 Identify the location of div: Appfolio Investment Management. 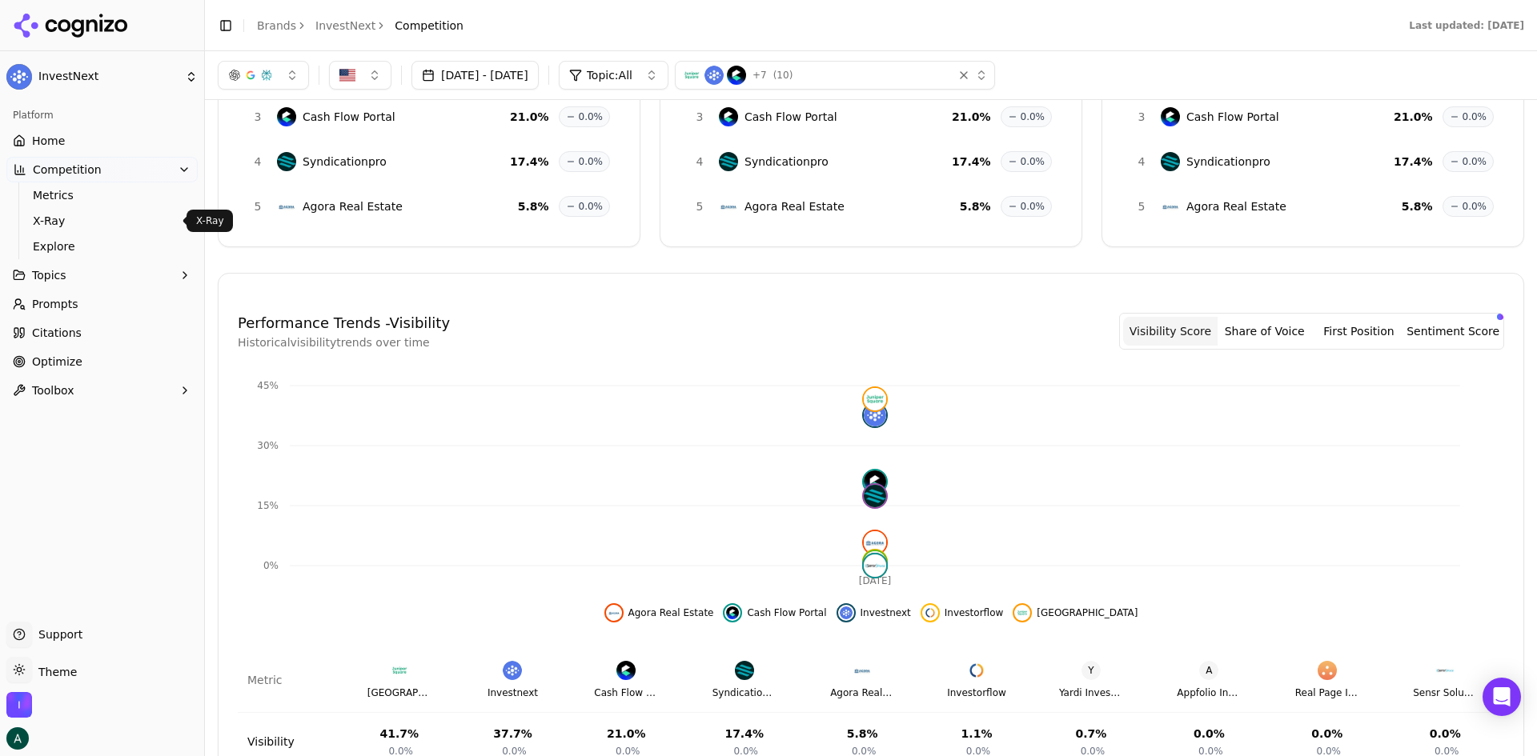
(1209, 693).